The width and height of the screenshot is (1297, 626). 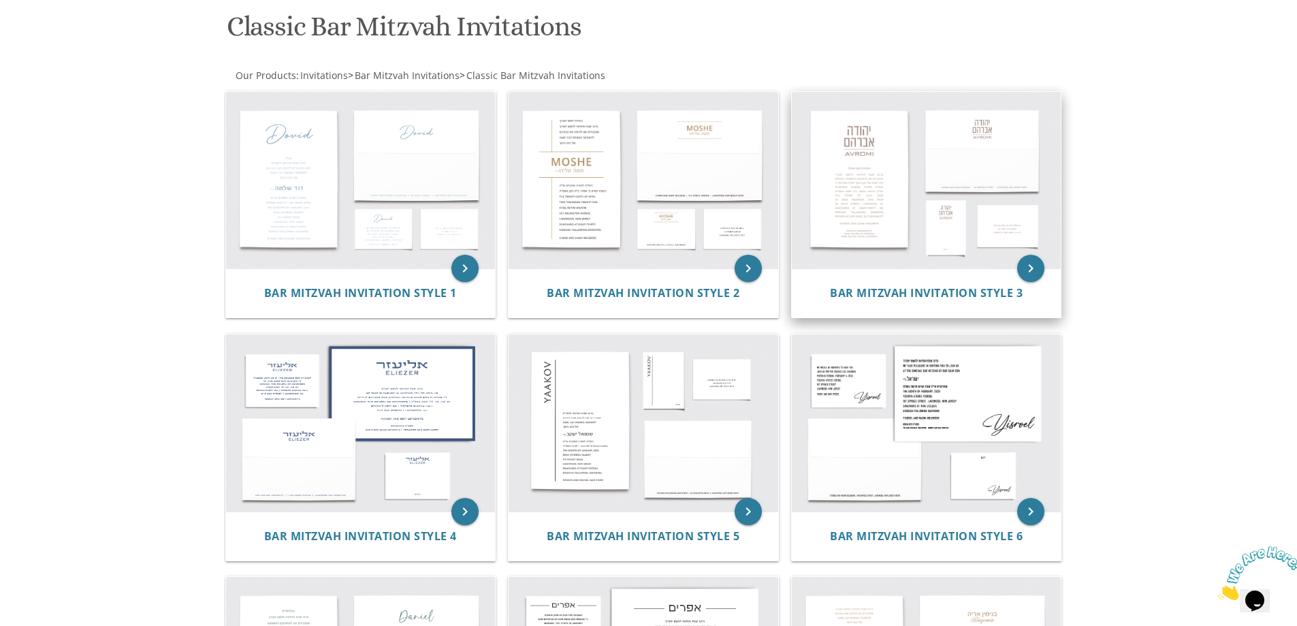 I want to click on a: Bar Mitzvah Invitations, so click(x=406, y=75).